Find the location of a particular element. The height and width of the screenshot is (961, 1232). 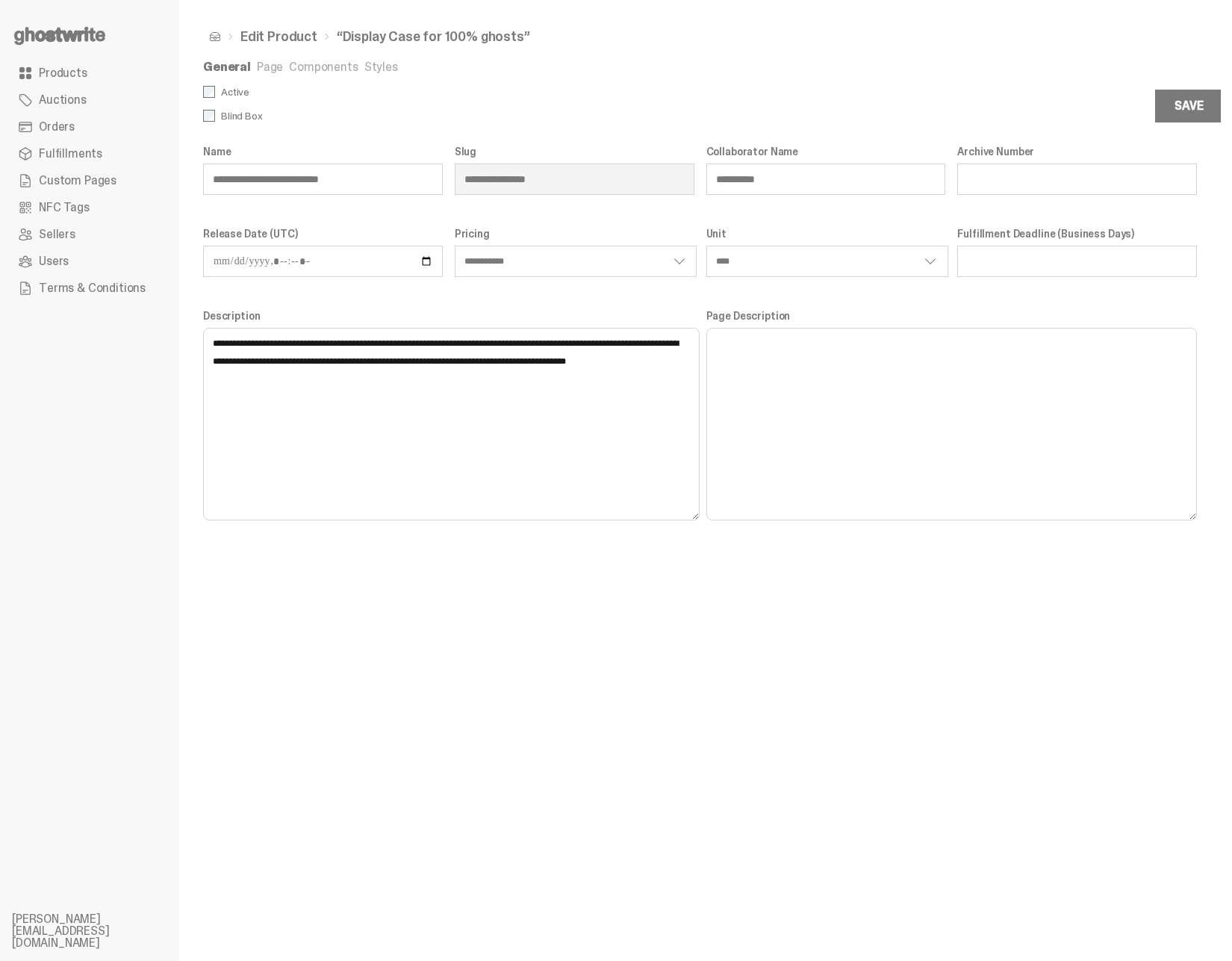

a: Terms & Conditions is located at coordinates (90, 288).